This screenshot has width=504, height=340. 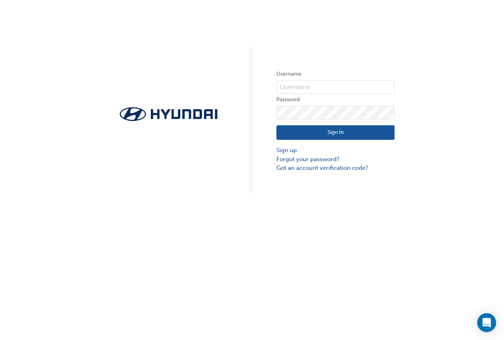 What do you see at coordinates (487, 322) in the screenshot?
I see `div: Open Intercom Messenger` at bounding box center [487, 322].